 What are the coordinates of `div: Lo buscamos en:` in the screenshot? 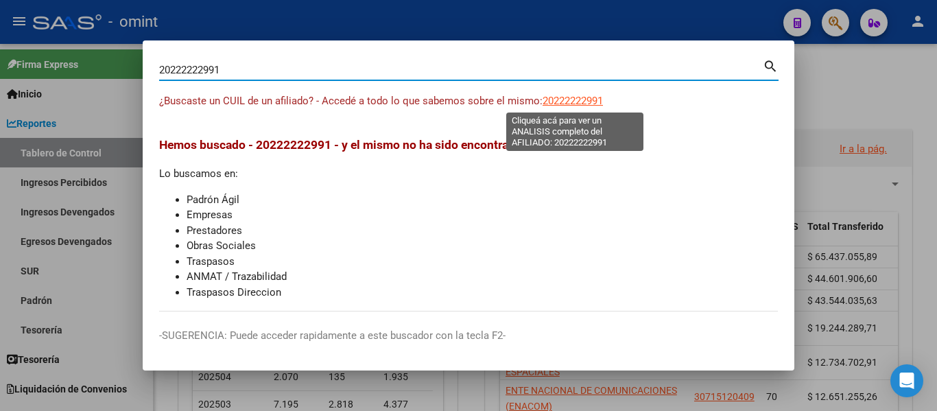 It's located at (468, 217).